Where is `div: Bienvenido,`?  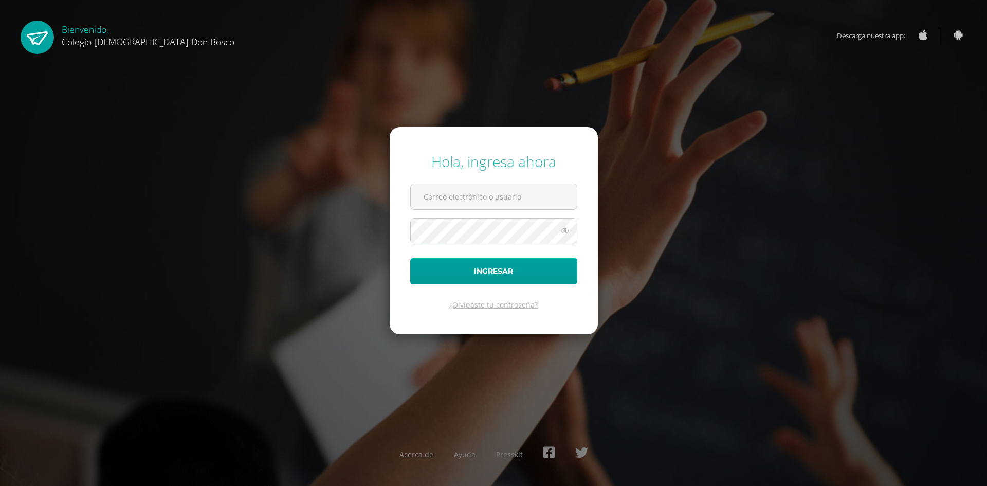
div: Bienvenido, is located at coordinates (148, 34).